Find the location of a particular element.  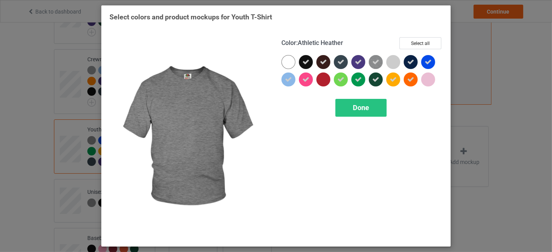

span: Done is located at coordinates (361, 108).